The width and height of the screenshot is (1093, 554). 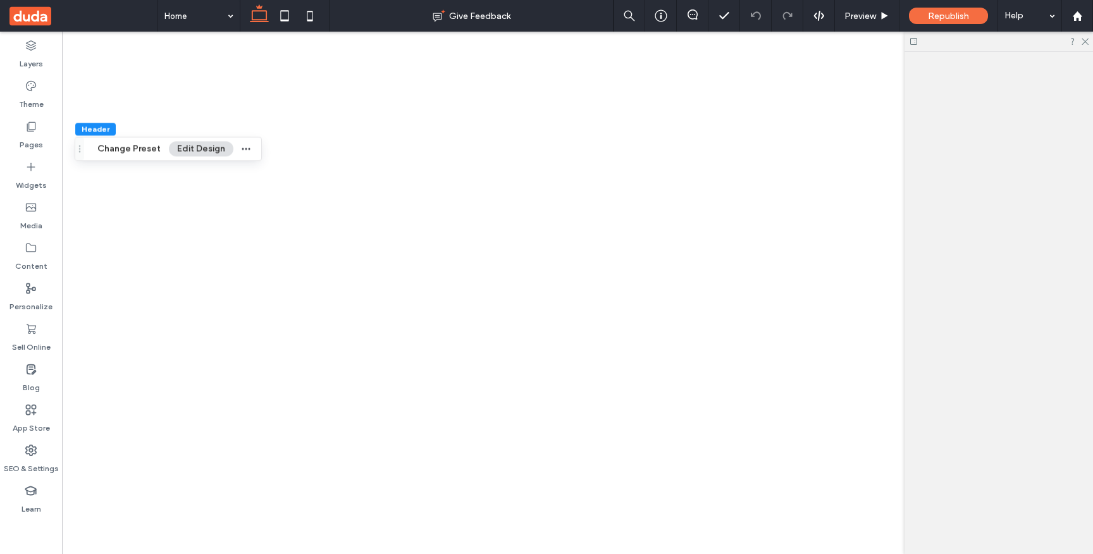 I want to click on span: Give Feedback, so click(x=479, y=16).